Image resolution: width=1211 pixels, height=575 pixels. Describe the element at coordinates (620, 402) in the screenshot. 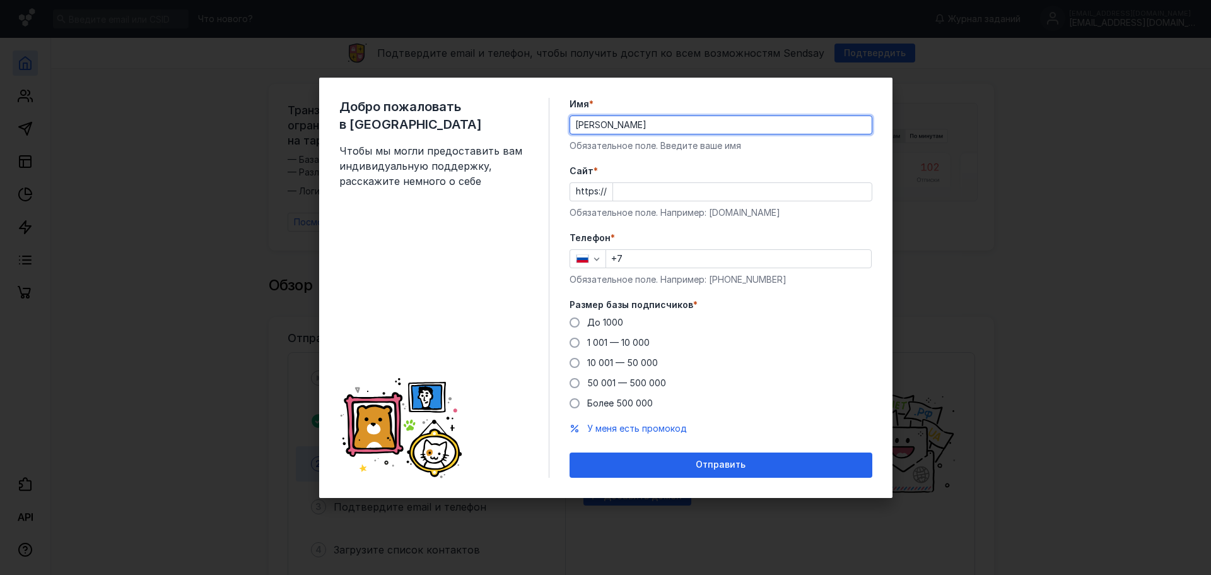

I see `span: Более 500 000` at that location.